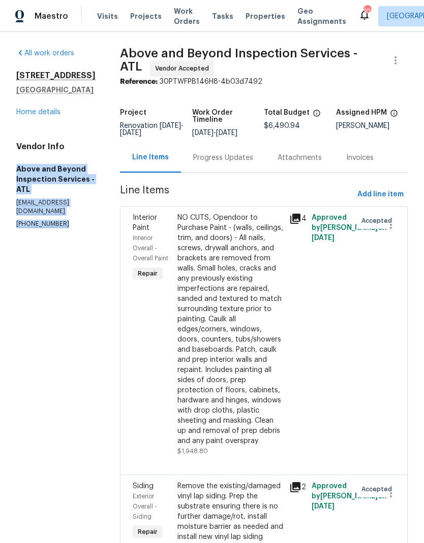 This screenshot has height=543, width=424. Describe the element at coordinates (322, 16) in the screenshot. I see `span: Geo Assignments` at that location.